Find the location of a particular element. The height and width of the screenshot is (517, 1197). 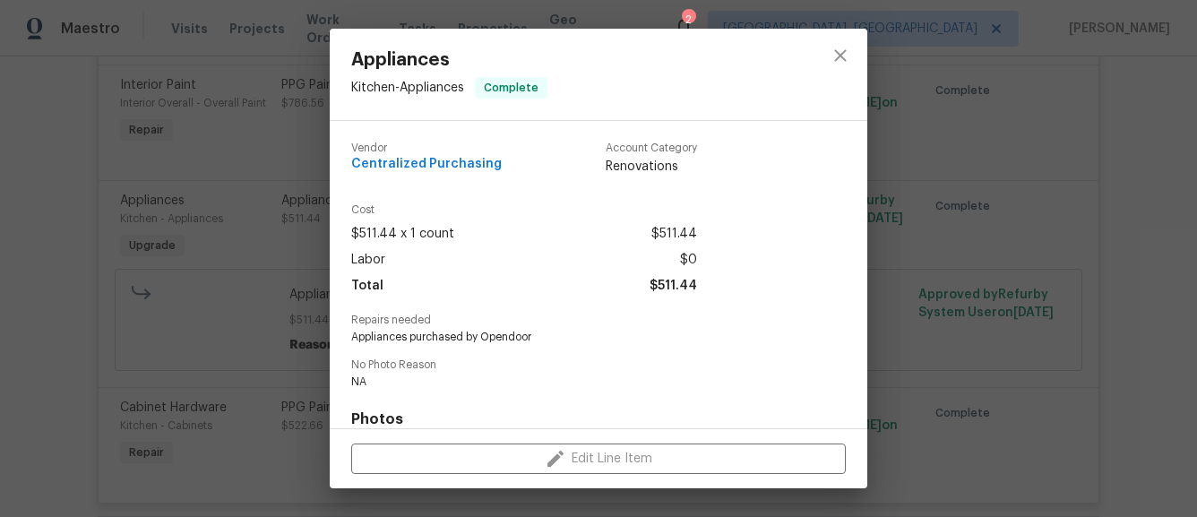

div: 2 is located at coordinates (688, 20).